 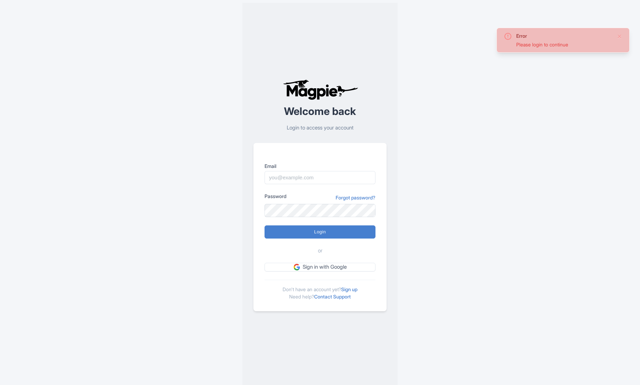 What do you see at coordinates (320, 232) in the screenshot?
I see `input: Login` at bounding box center [320, 232].